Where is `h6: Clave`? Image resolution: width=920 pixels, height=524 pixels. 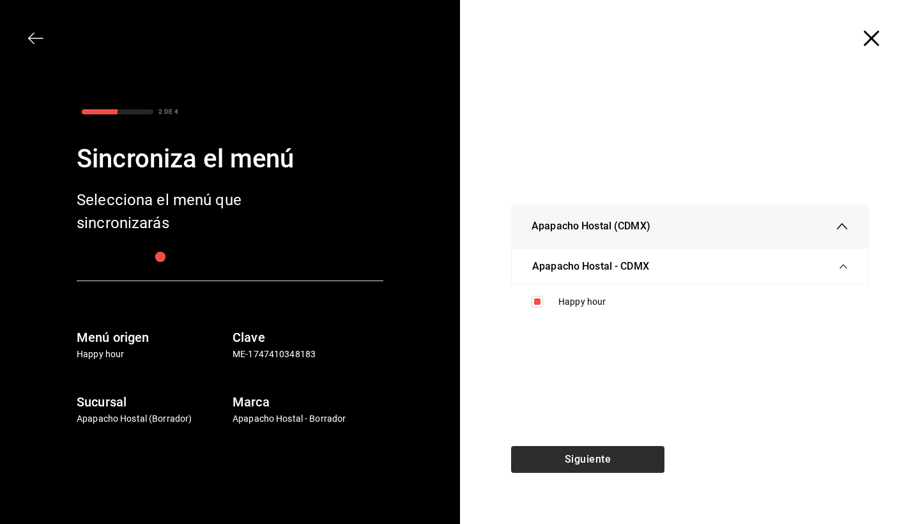
h6: Clave is located at coordinates (308, 337).